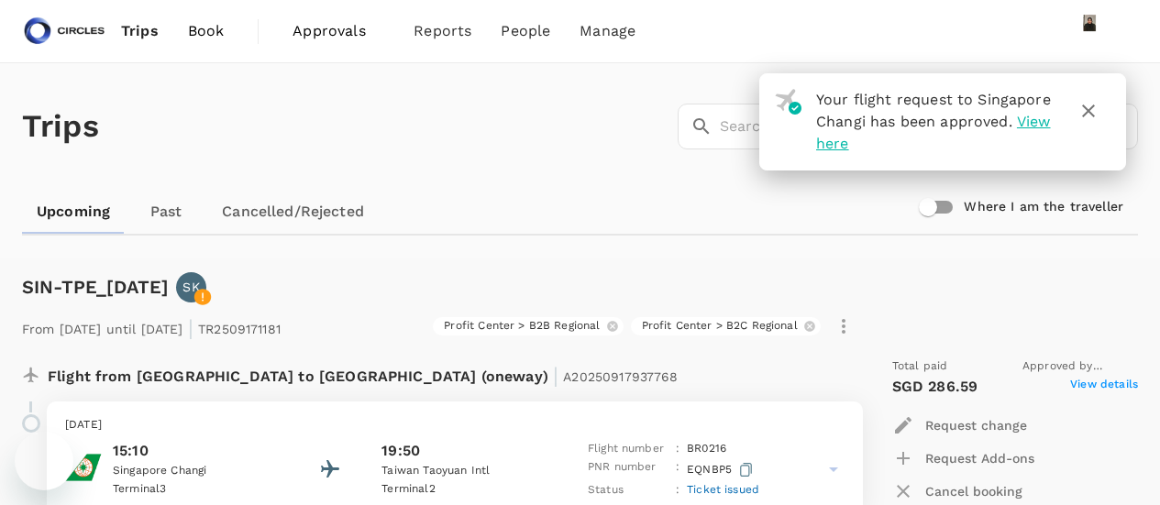 The width and height of the screenshot is (1160, 505). Describe the element at coordinates (929, 127) in the screenshot. I see `input: Search by travellers, trips, or destination, label, team` at that location.